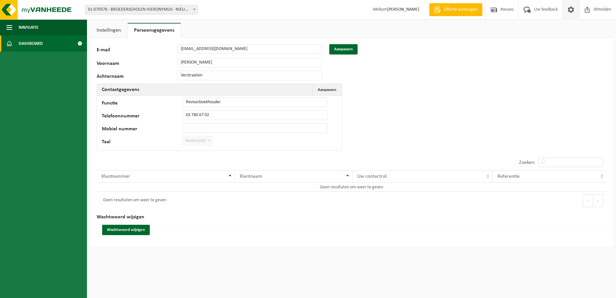  I want to click on span: Offerte aanvragen, so click(461, 10).